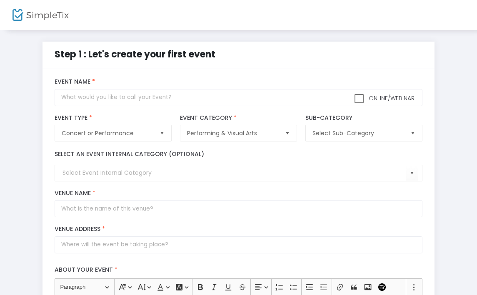  What do you see at coordinates (85, 287) in the screenshot?
I see `button: Paragraph` at bounding box center [85, 287].